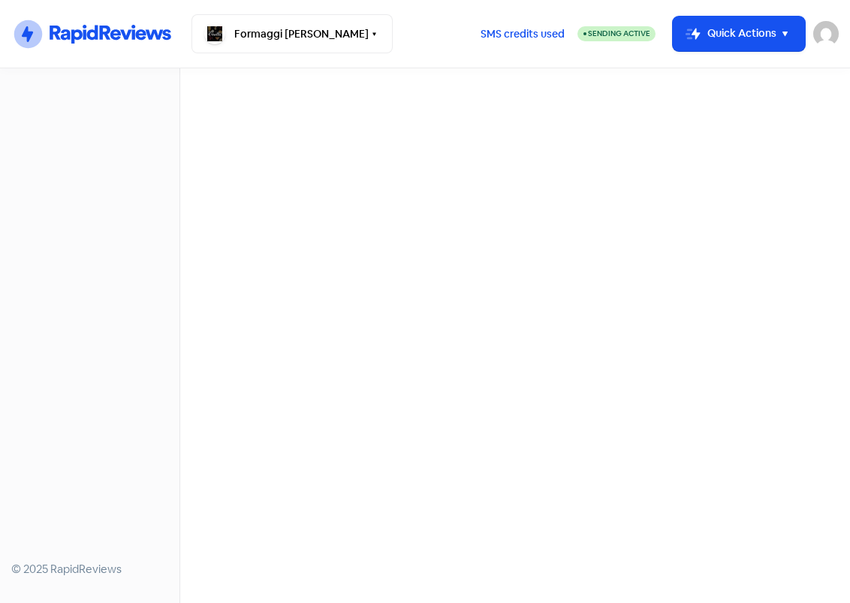 The height and width of the screenshot is (603, 850). What do you see at coordinates (523, 32) in the screenshot?
I see `a: SMS credits used` at bounding box center [523, 32].